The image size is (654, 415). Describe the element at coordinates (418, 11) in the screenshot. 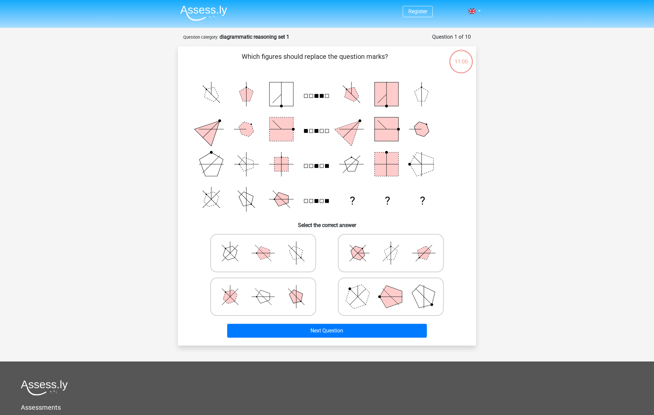

I see `a: Register` at that location.